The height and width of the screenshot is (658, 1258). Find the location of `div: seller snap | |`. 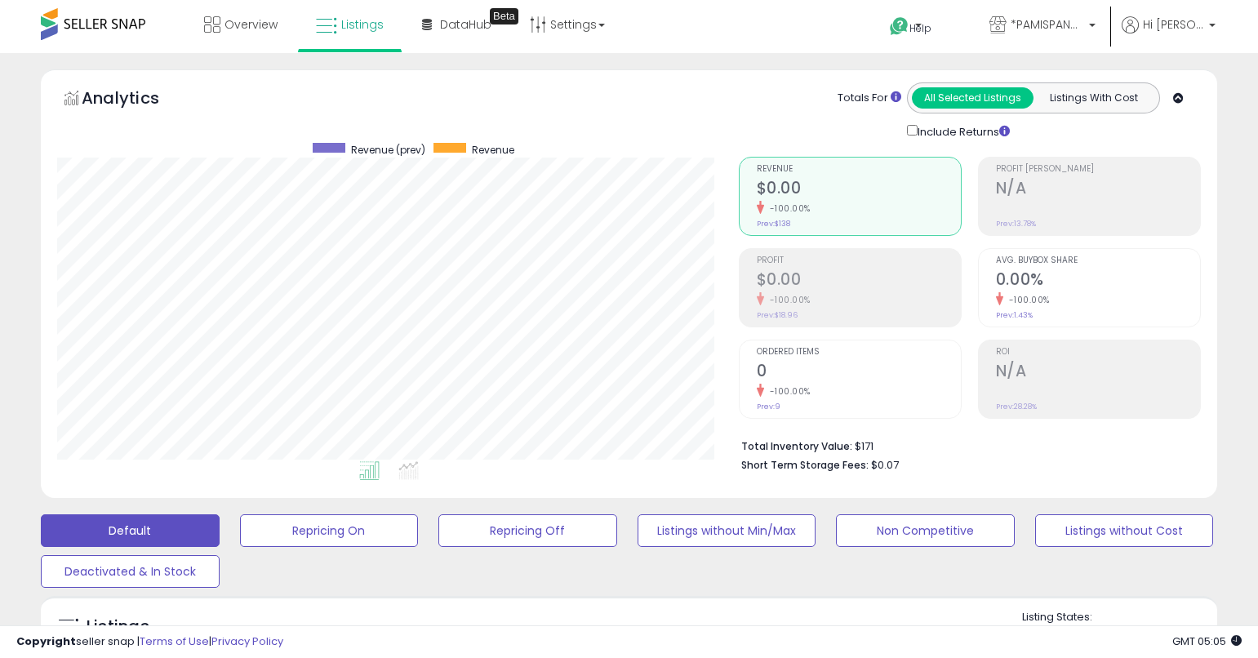

div: seller snap | | is located at coordinates (149, 642).